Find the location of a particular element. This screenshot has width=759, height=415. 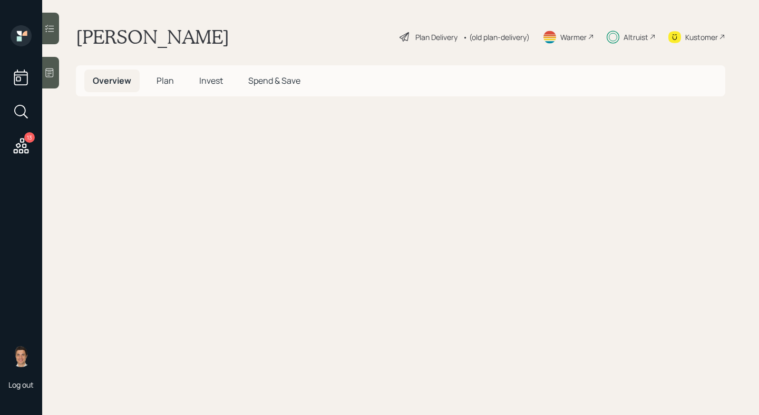

span: Plan is located at coordinates (165, 81).